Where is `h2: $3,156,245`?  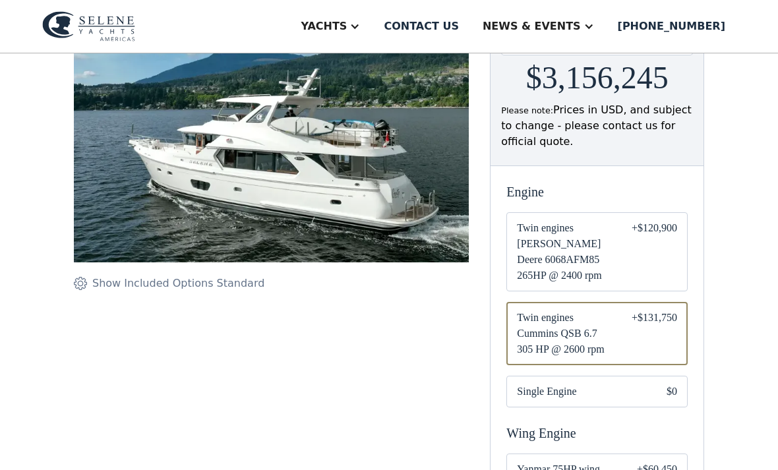
h2: $3,156,245 is located at coordinates (597, 78).